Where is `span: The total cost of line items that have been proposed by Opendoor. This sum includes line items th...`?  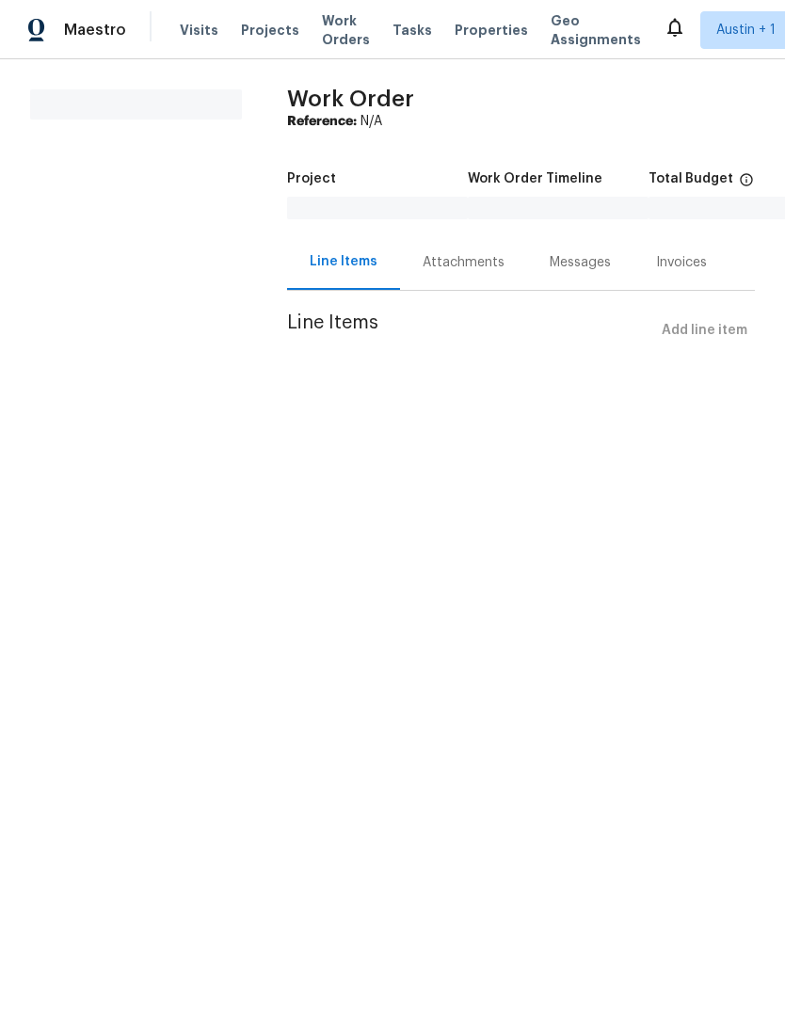
span: The total cost of line items that have been proposed by Opendoor. This sum includes line items th... is located at coordinates (746, 184).